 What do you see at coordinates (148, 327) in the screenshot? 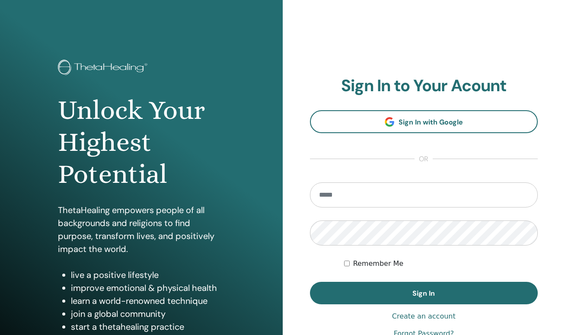
I see `li: start a thetahealing practice` at bounding box center [148, 327].